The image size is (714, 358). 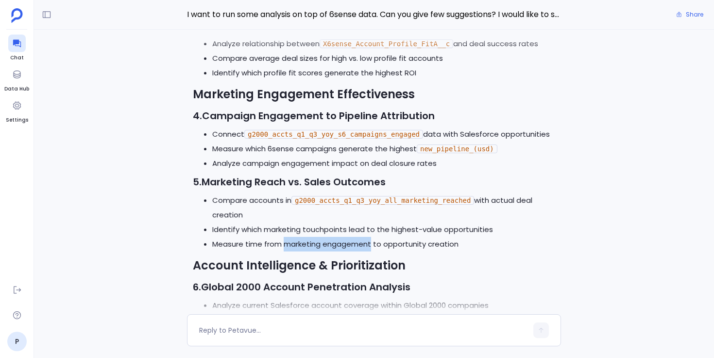 What do you see at coordinates (306, 287) in the screenshot?
I see `strong: Global 2000 Account Penetration Analysis` at bounding box center [306, 287].